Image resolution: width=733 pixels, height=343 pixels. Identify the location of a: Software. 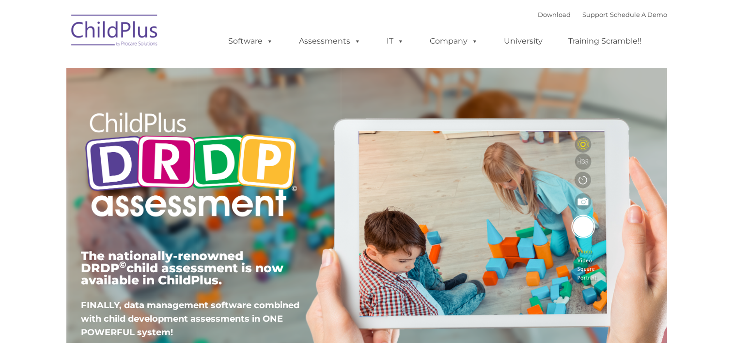
(251, 41).